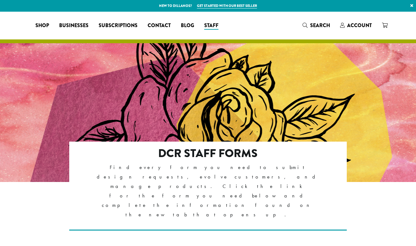 This screenshot has height=246, width=416. Describe the element at coordinates (42, 26) in the screenshot. I see `a: Shop` at that location.